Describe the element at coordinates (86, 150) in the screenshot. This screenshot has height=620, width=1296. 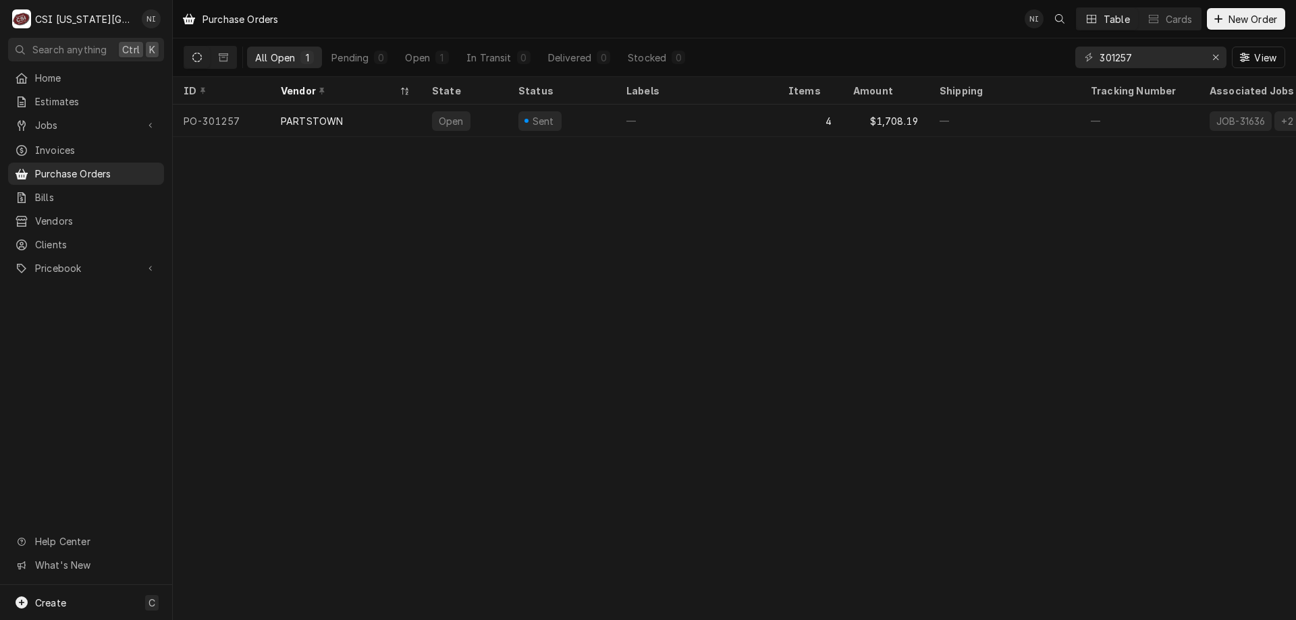
I see `a: Invoices` at that location.